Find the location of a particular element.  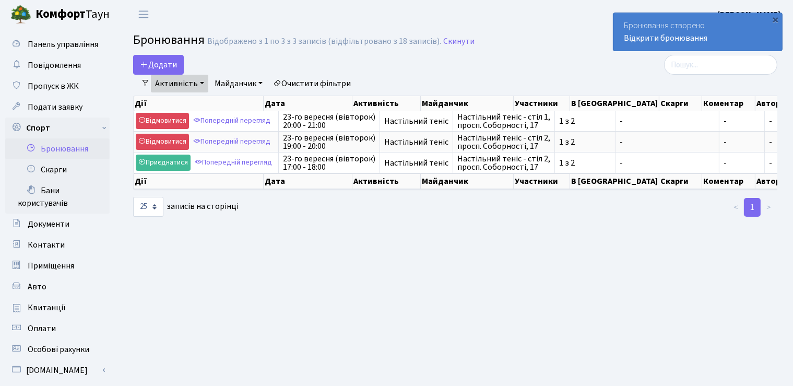

label: записів на сторінці is located at coordinates (186, 207).